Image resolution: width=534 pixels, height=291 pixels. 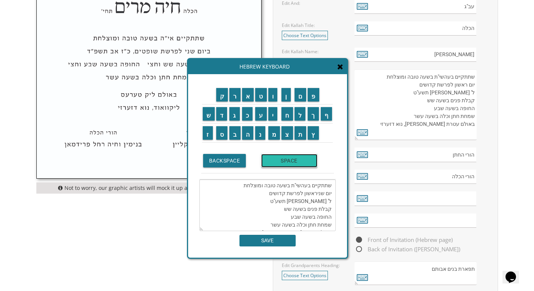 I want to click on input: ס, so click(x=222, y=133).